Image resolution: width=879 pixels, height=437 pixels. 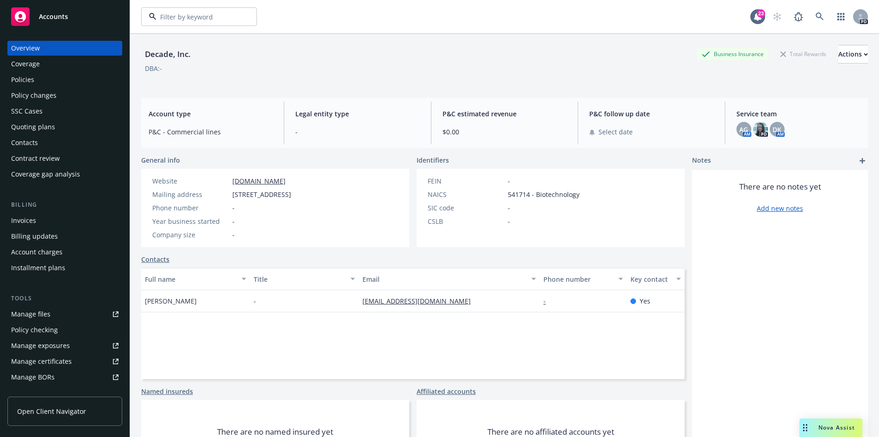 I want to click on span: P&C follow up date, so click(x=651, y=113).